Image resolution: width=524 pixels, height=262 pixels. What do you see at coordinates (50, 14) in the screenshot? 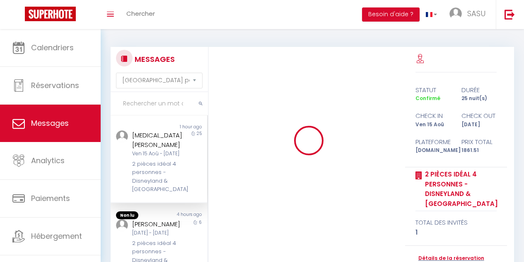
I see `img: Super Booking` at bounding box center [50, 14].